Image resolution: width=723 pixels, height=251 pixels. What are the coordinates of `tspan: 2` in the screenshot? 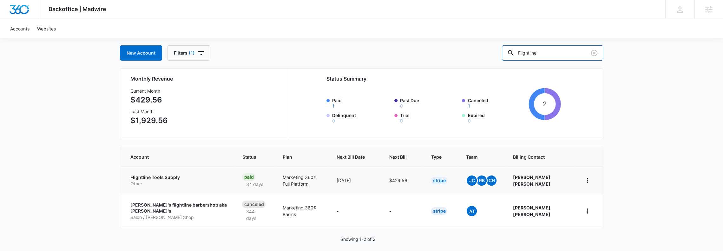 It's located at (545, 104).